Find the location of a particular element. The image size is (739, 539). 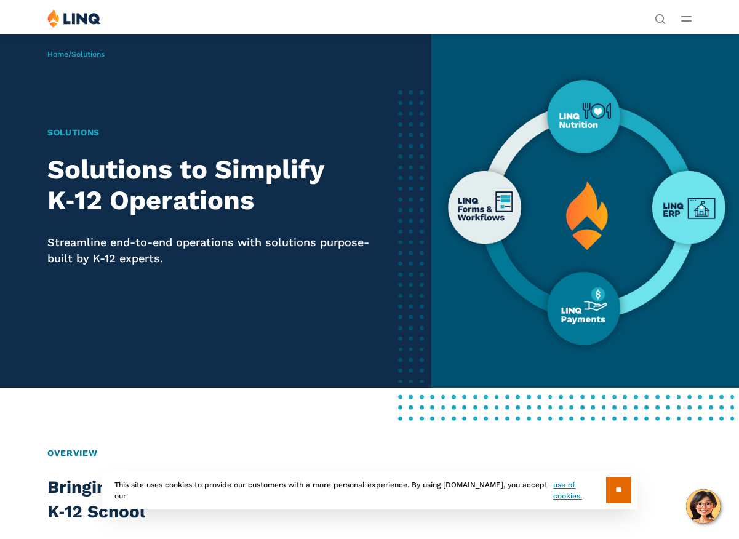

h1: Solutions is located at coordinates (215, 132).